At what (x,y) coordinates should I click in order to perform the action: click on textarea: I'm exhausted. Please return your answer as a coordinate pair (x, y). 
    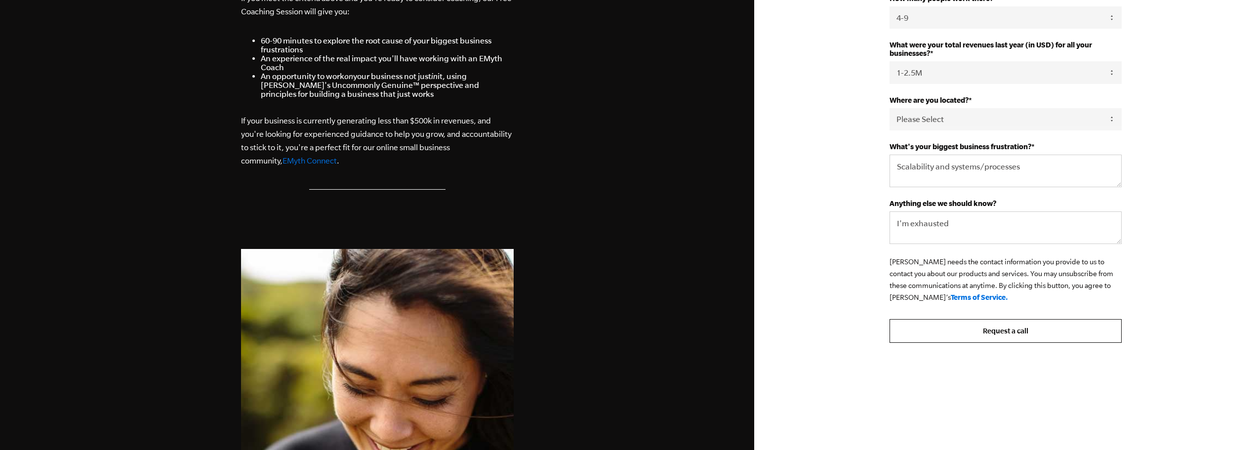
    Looking at the image, I should click on (1005, 228).